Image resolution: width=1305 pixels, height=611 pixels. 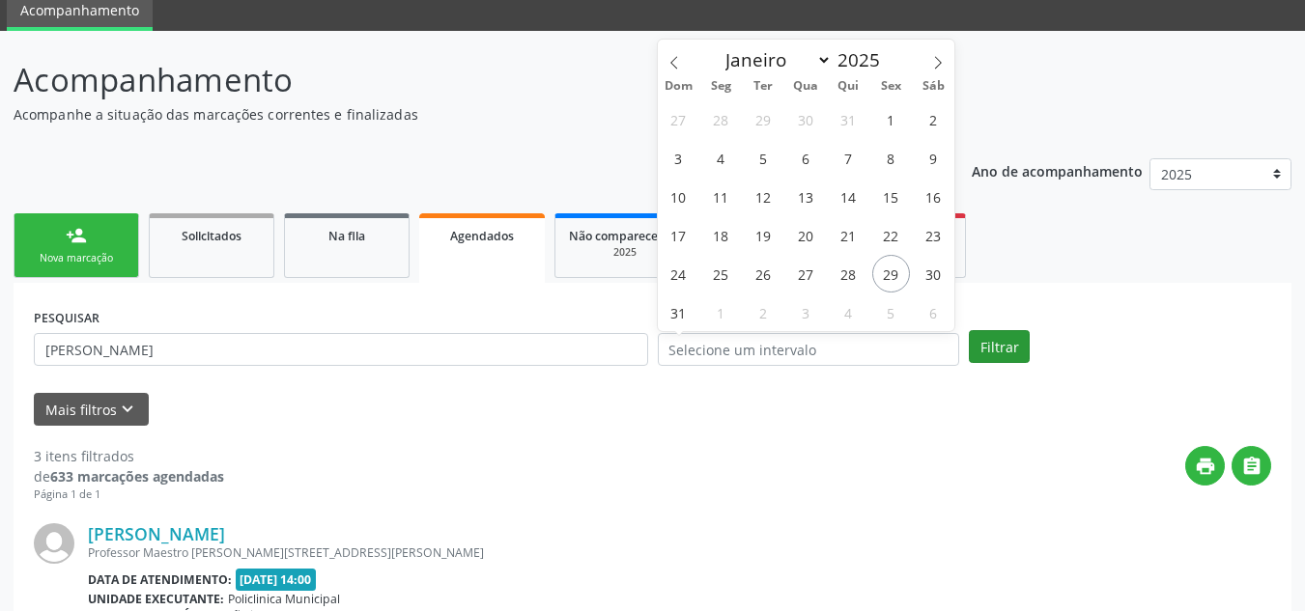 I want to click on span: Agosto 24, 2025, so click(x=678, y=273).